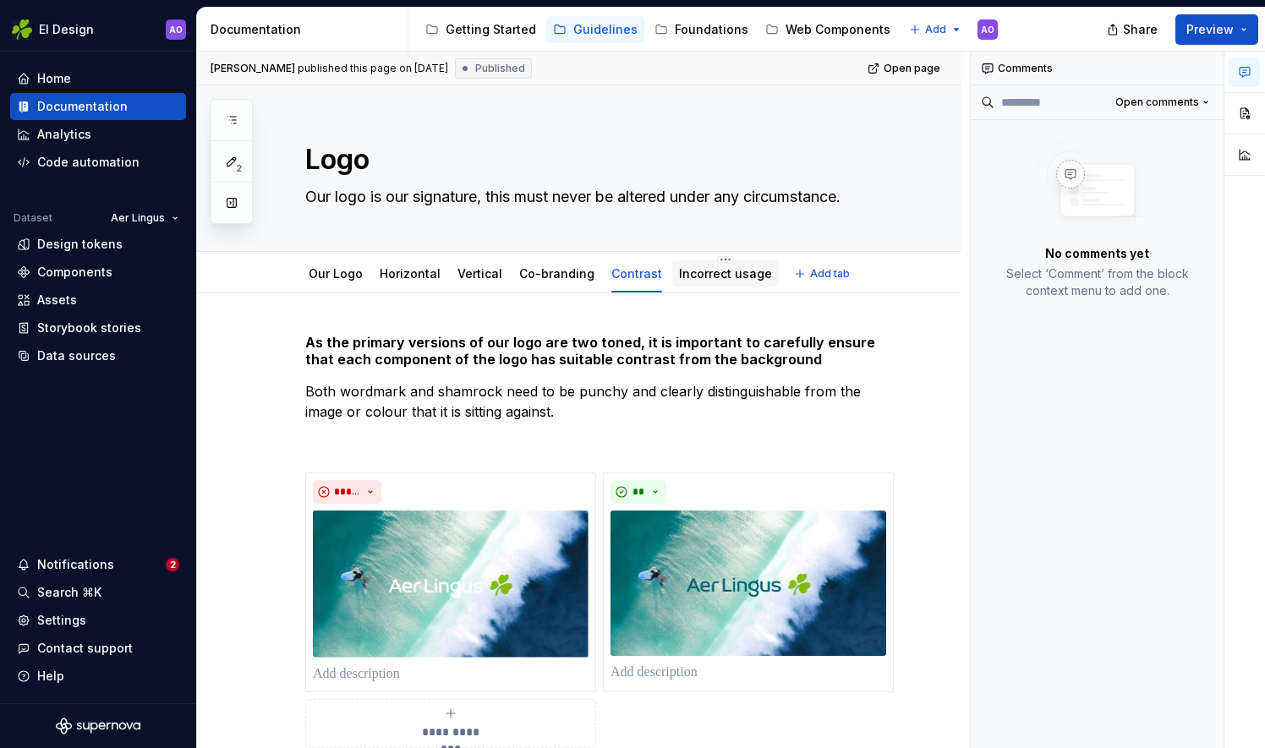  What do you see at coordinates (54, 79) in the screenshot?
I see `div: Home` at bounding box center [54, 79].